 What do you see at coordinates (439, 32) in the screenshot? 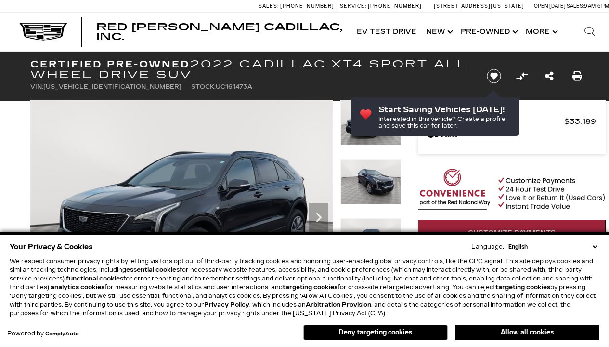
I see `a: New` at bounding box center [439, 32].